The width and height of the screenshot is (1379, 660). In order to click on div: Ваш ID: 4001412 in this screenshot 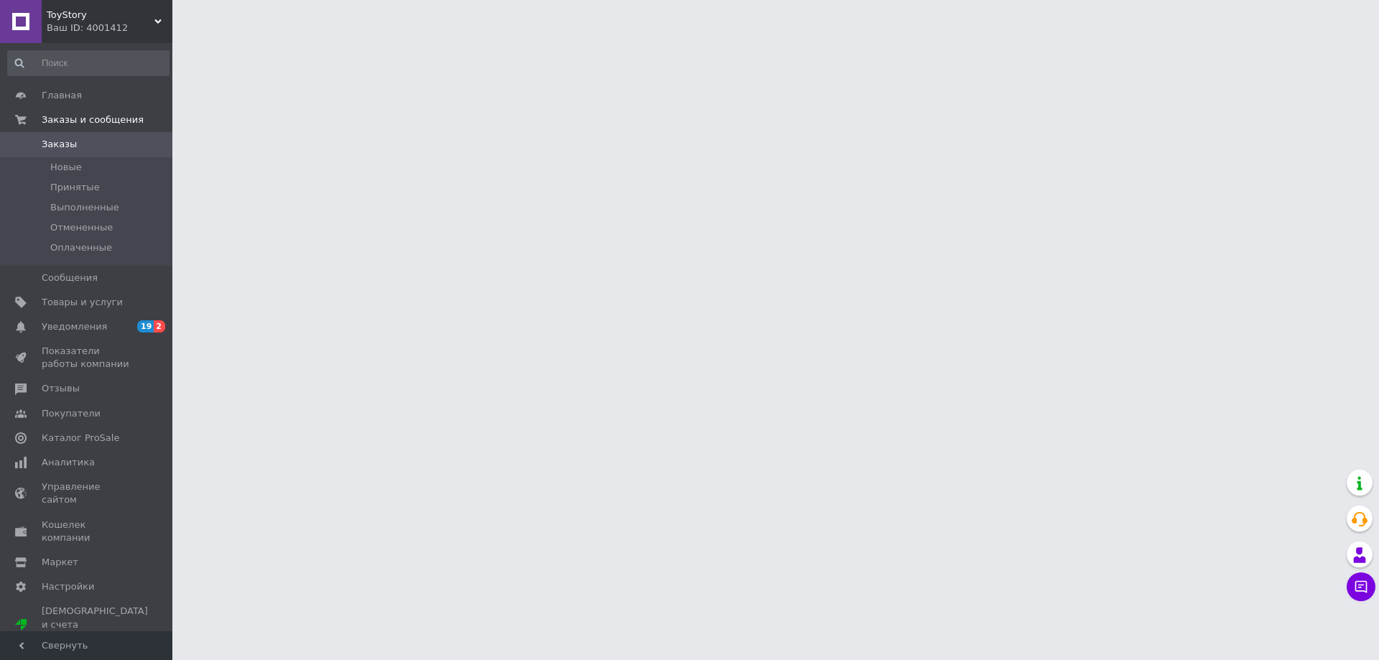, I will do `click(109, 28)`.